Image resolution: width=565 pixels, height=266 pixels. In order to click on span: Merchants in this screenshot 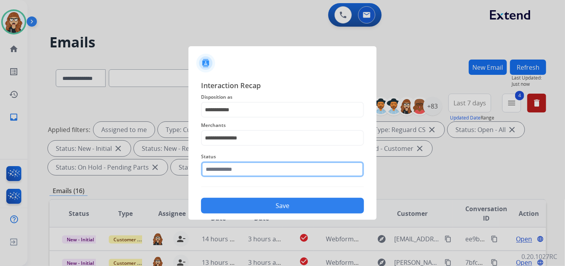, I will do `click(282, 126)`.